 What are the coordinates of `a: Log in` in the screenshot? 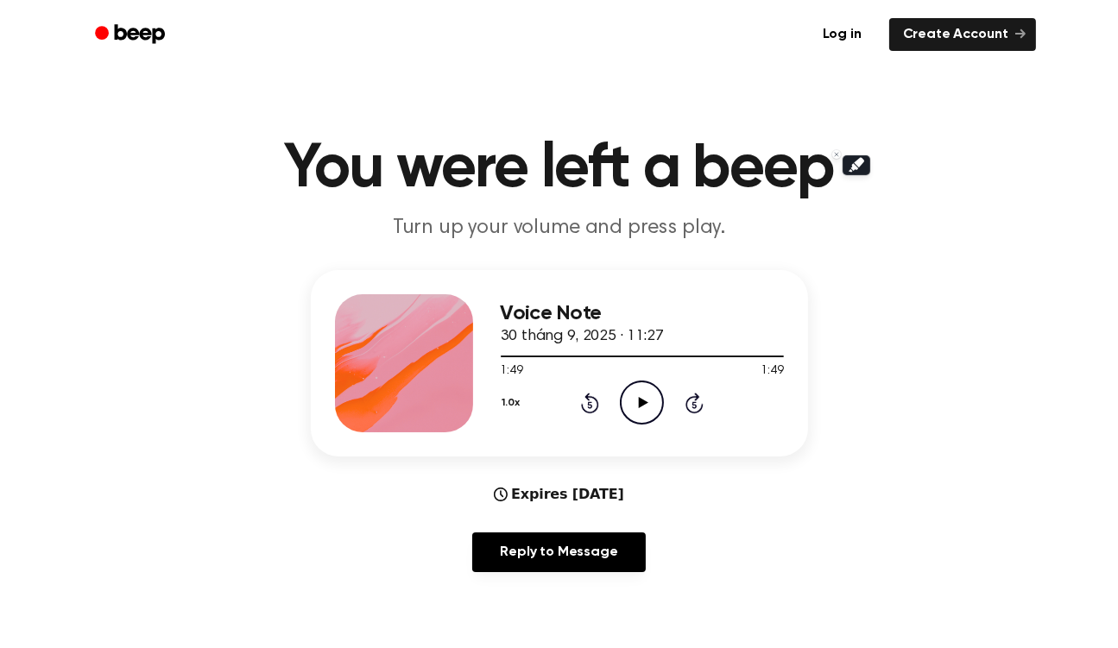 It's located at (842, 35).